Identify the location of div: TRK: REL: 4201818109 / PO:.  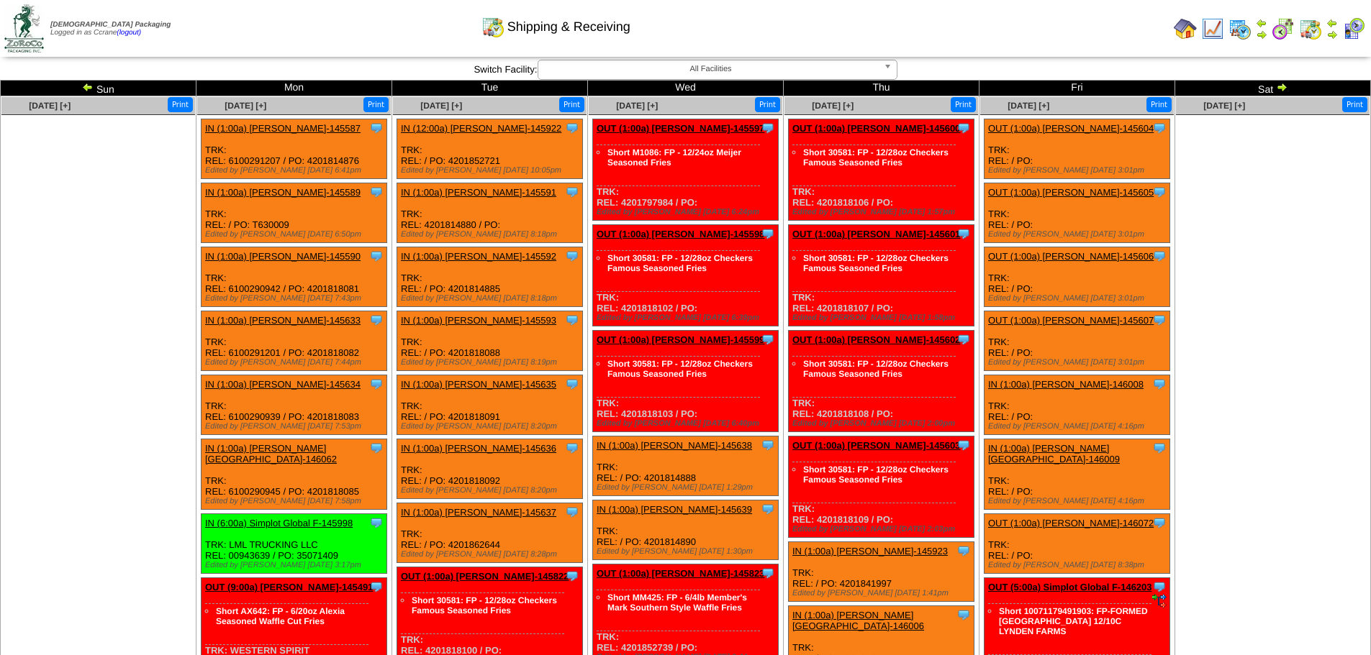
(881, 487).